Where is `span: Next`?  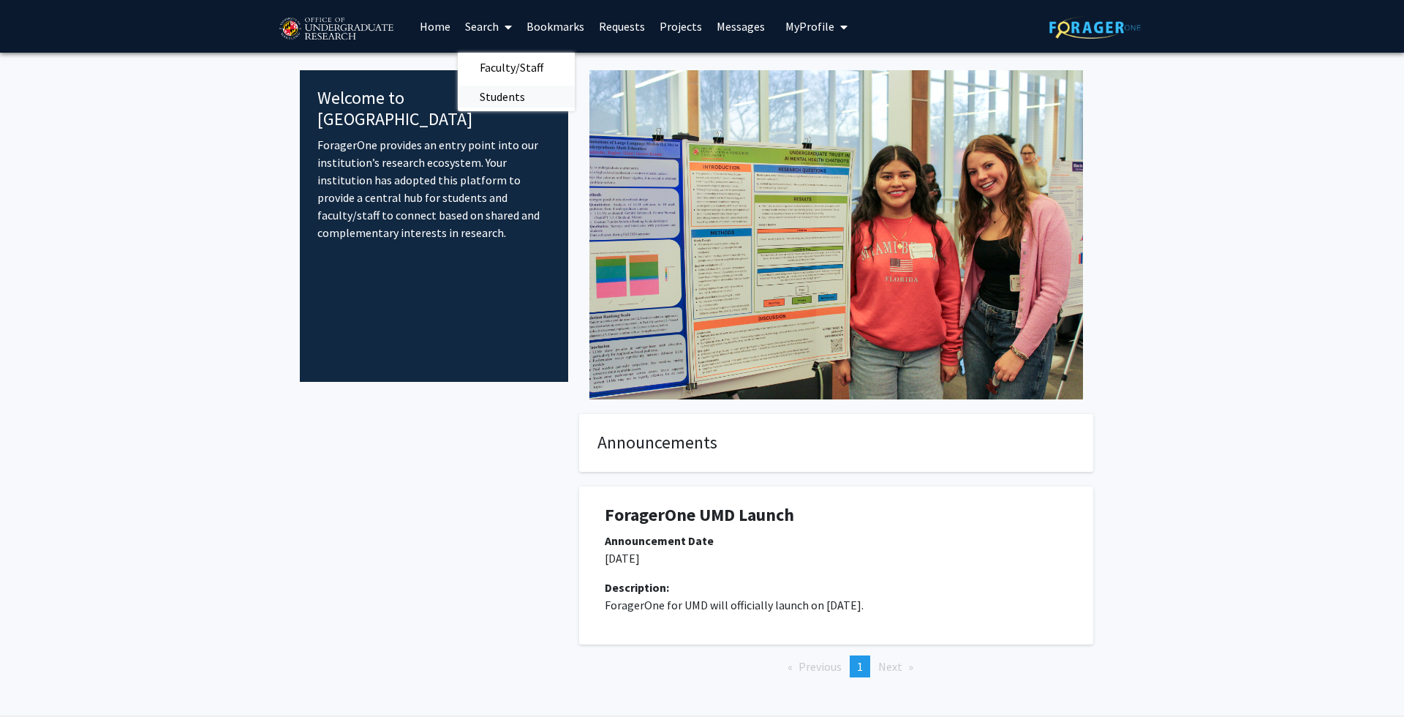 span: Next is located at coordinates (890, 666).